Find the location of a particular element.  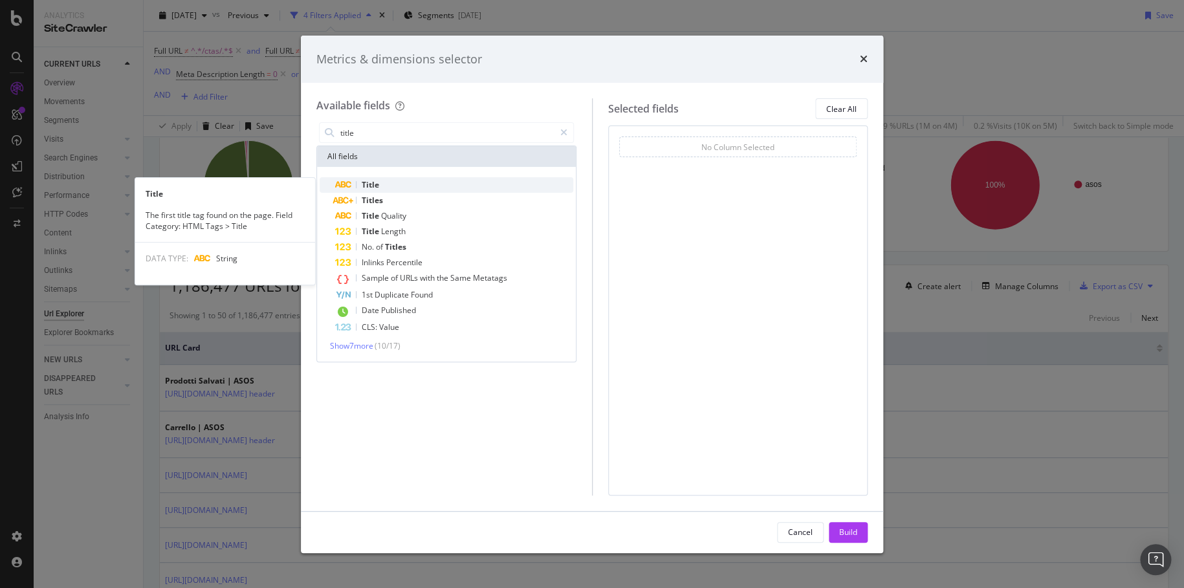

span: 1st is located at coordinates (368, 294).